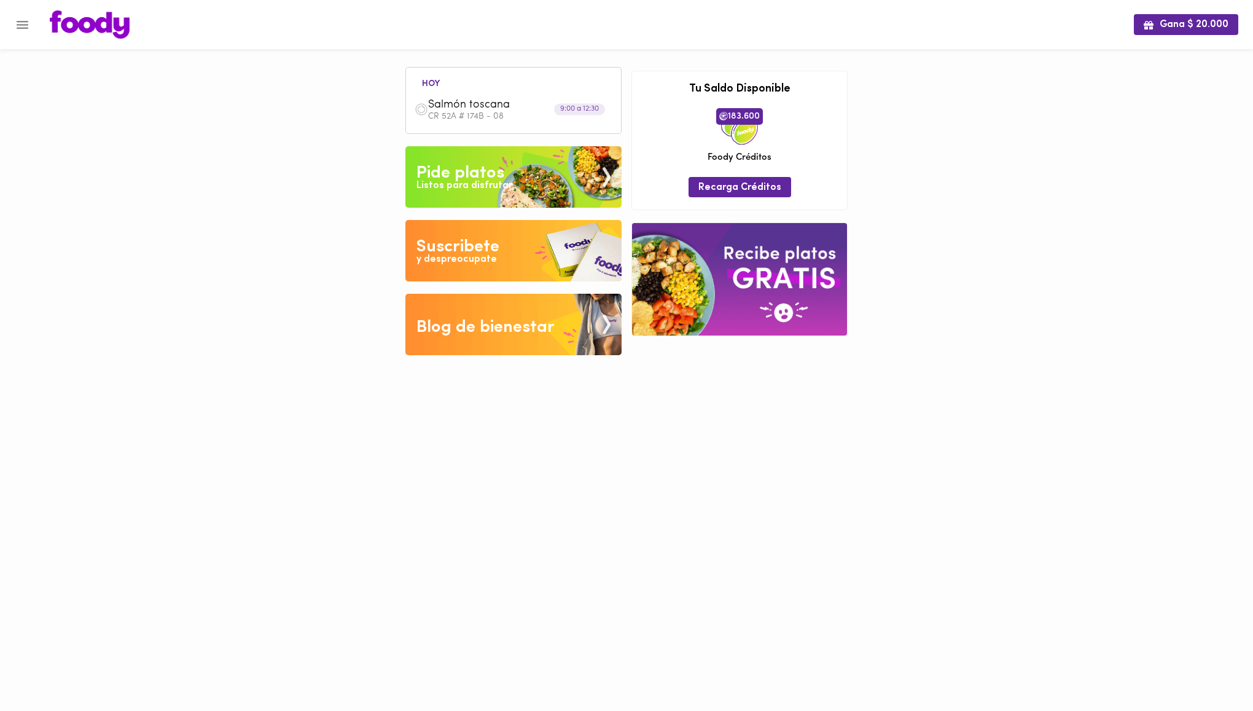  I want to click on img: credits-package.png, so click(740, 127).